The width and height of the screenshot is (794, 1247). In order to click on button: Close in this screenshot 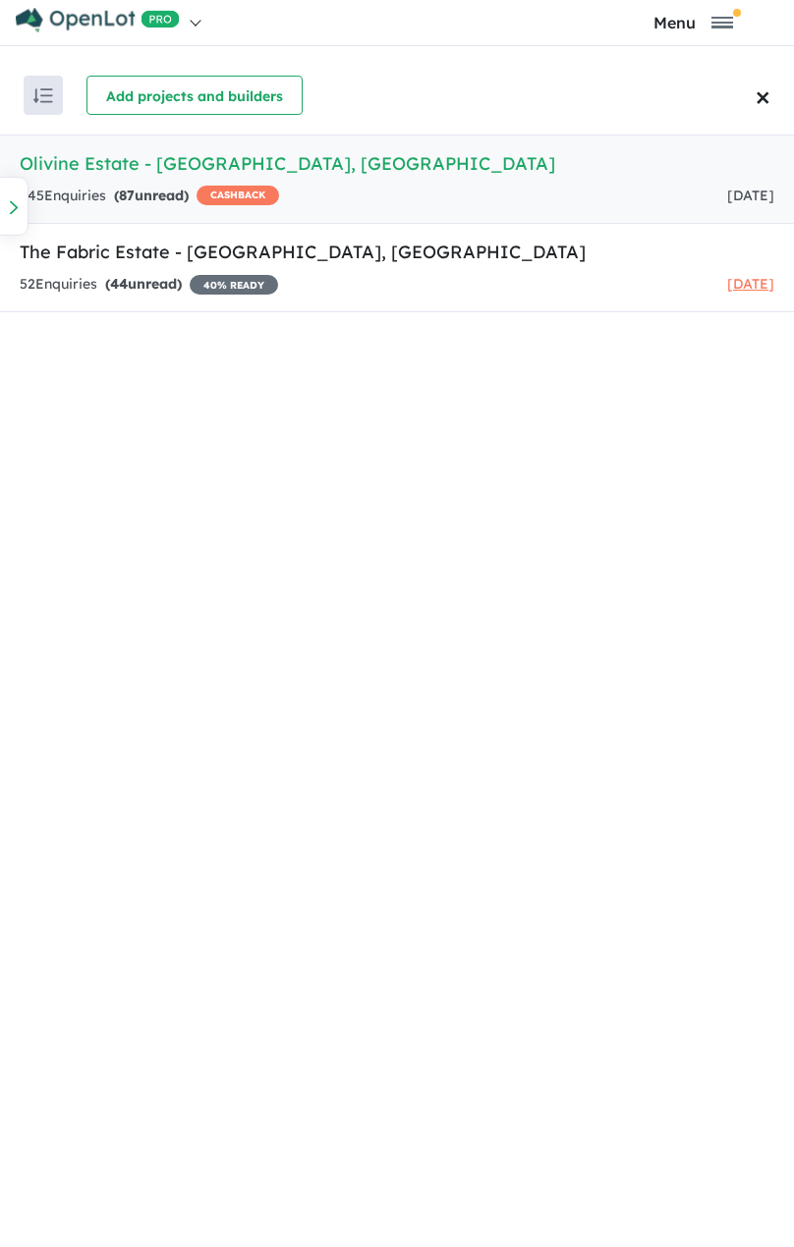, I will do `click(771, 95)`.